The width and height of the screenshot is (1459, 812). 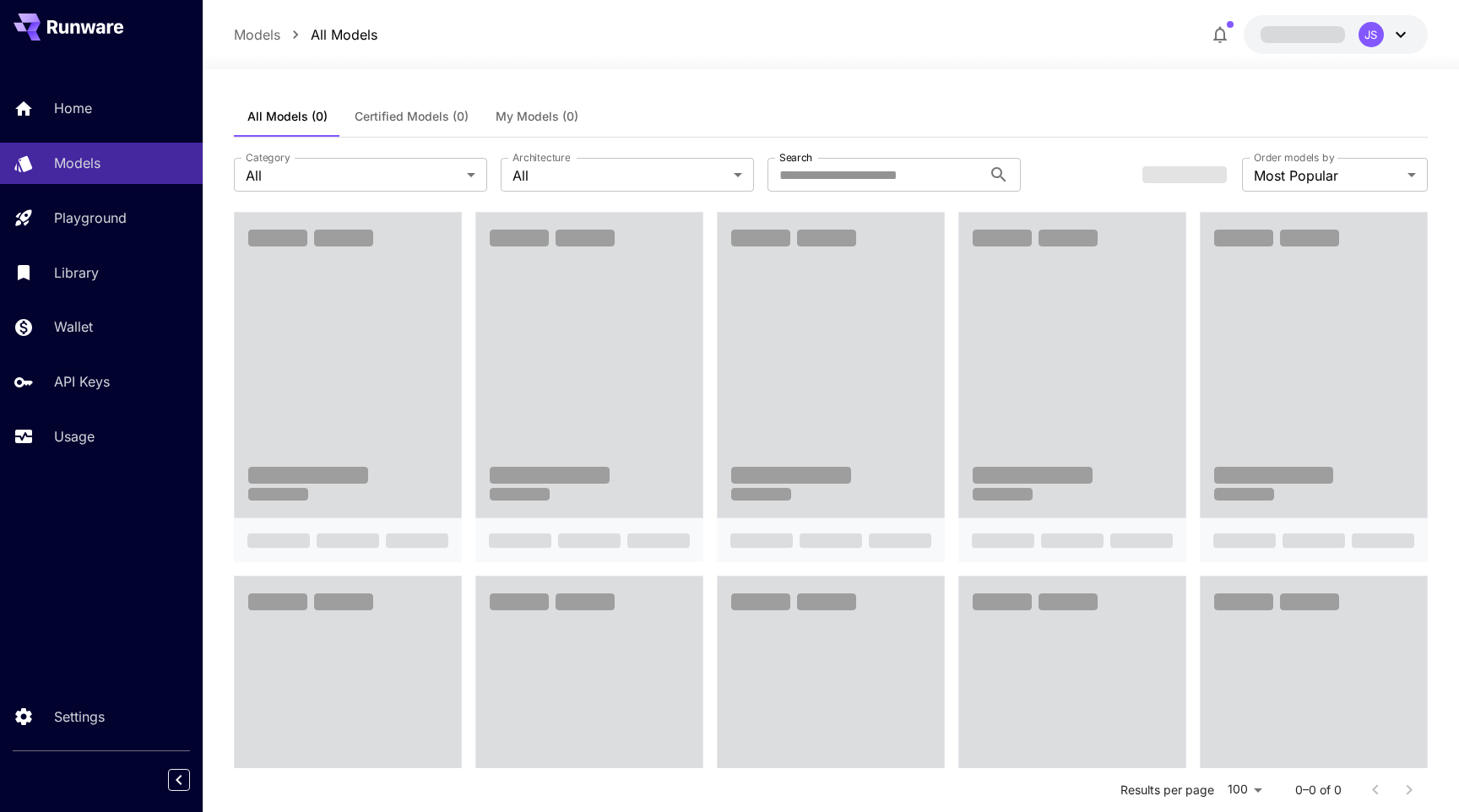 What do you see at coordinates (343, 34) in the screenshot?
I see `a: All Models` at bounding box center [343, 34].